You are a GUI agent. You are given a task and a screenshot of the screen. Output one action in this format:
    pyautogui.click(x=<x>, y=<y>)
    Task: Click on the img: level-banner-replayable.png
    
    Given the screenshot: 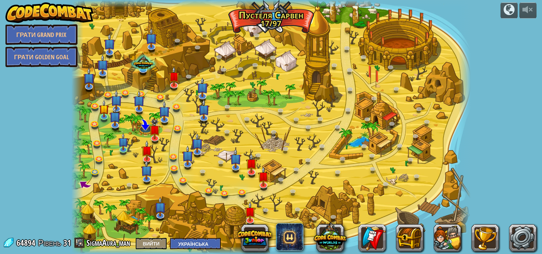 What is the action you would take?
    pyautogui.click(x=155, y=129)
    